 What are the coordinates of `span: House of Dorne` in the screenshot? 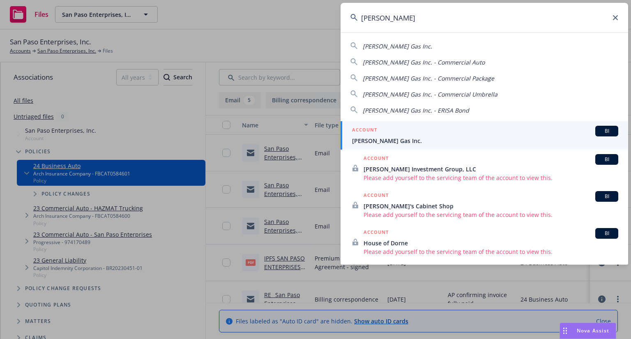 It's located at (491, 243).